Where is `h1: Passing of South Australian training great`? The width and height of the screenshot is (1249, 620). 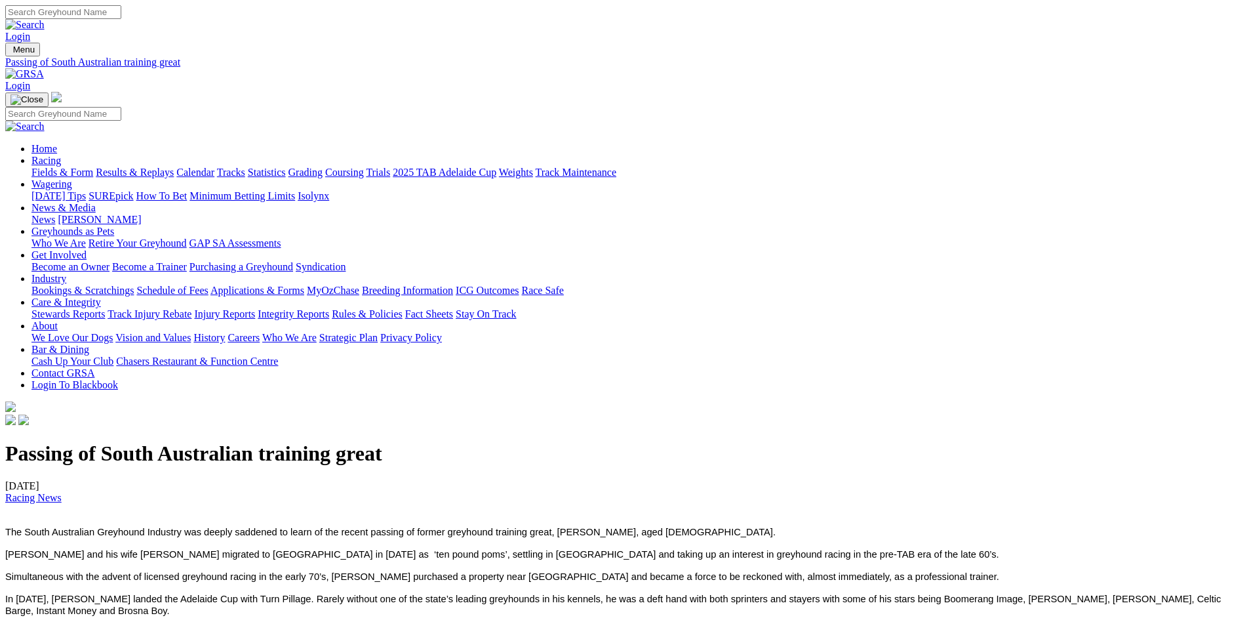
h1: Passing of South Australian training great is located at coordinates (624, 453).